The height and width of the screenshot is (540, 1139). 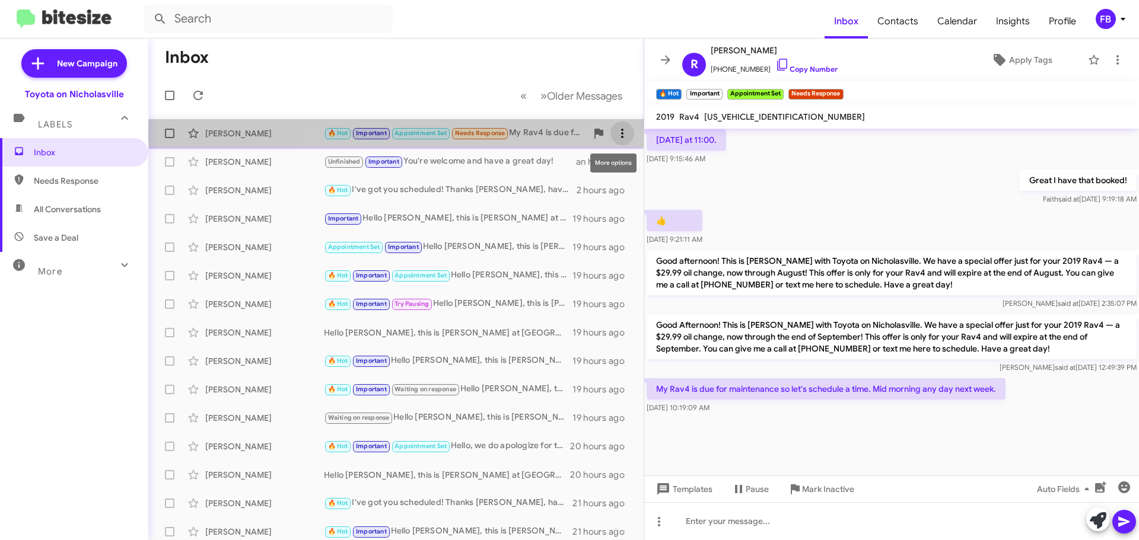 I want to click on p: Great I have that booked!, so click(x=1077, y=180).